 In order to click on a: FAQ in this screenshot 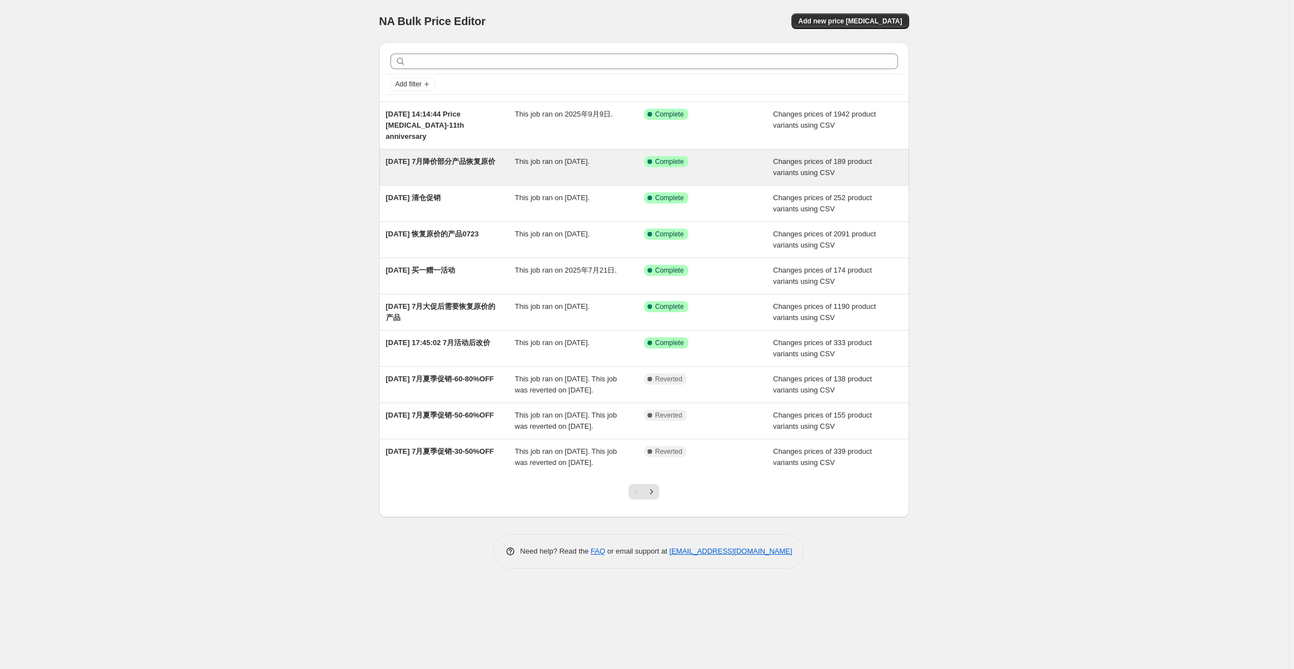, I will do `click(598, 551)`.